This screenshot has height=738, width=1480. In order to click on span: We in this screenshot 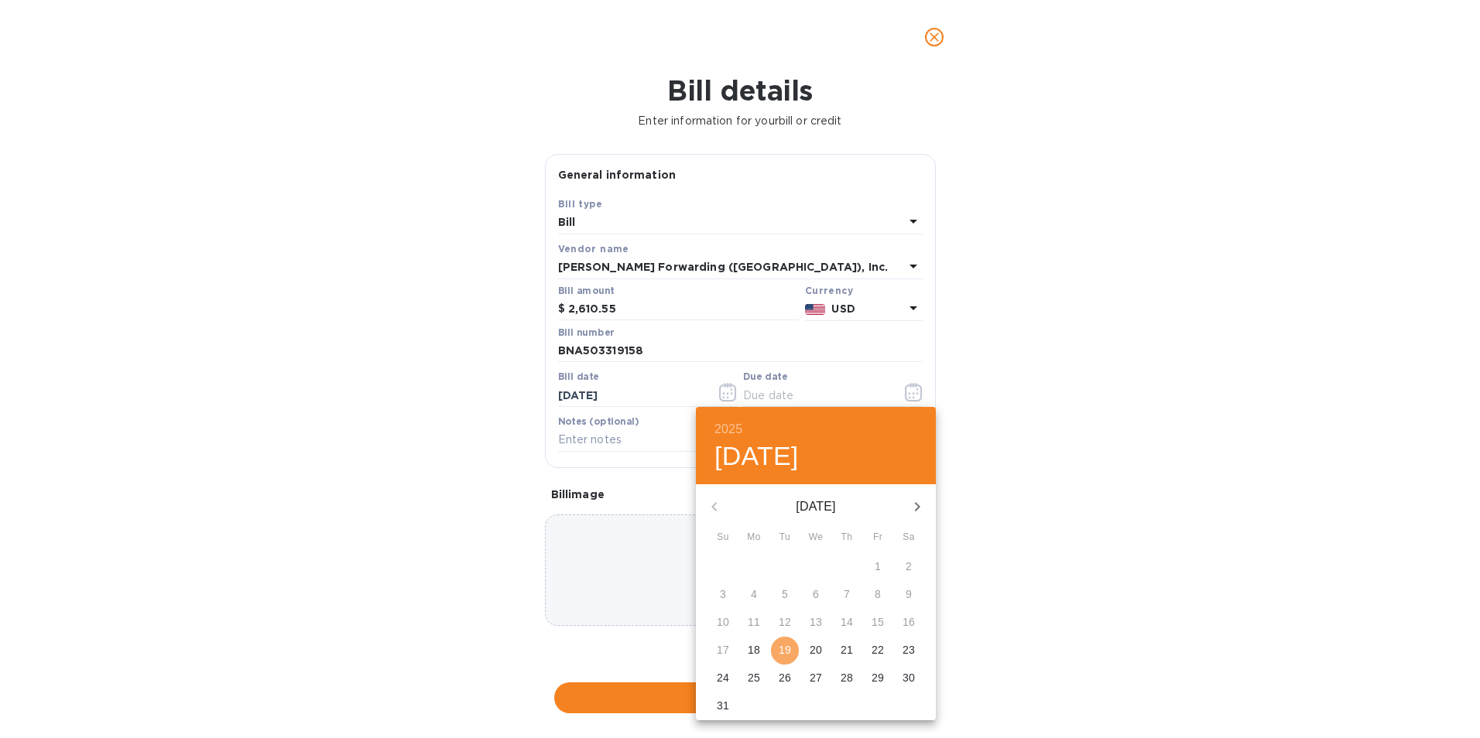, I will do `click(816, 538)`.